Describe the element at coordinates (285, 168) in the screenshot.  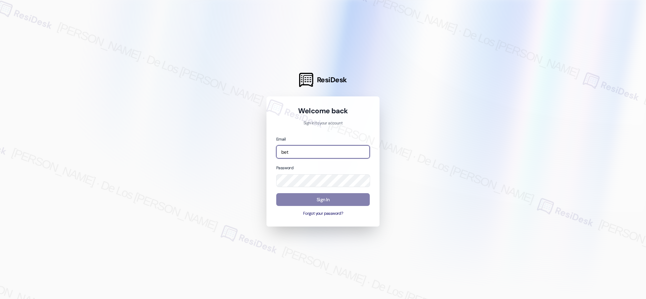
I see `label: Password` at that location.